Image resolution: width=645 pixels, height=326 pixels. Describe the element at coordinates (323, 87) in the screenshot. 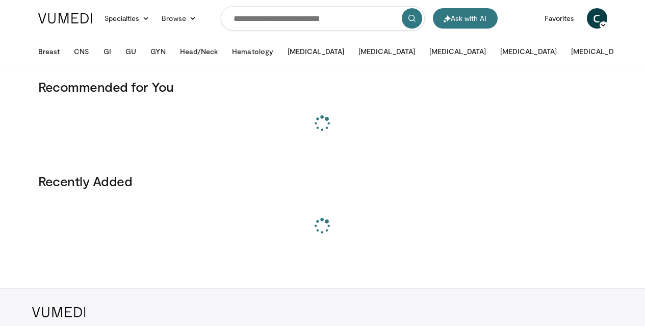

I see `h3: Recommended for You` at that location.